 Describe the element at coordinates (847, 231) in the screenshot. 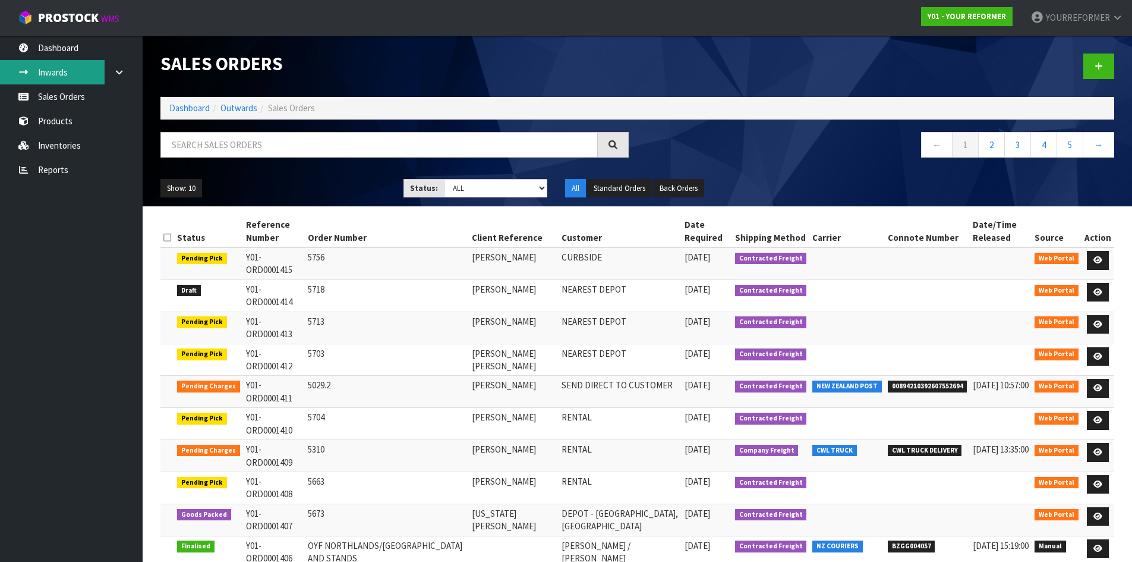

I see `th: Carrier` at that location.